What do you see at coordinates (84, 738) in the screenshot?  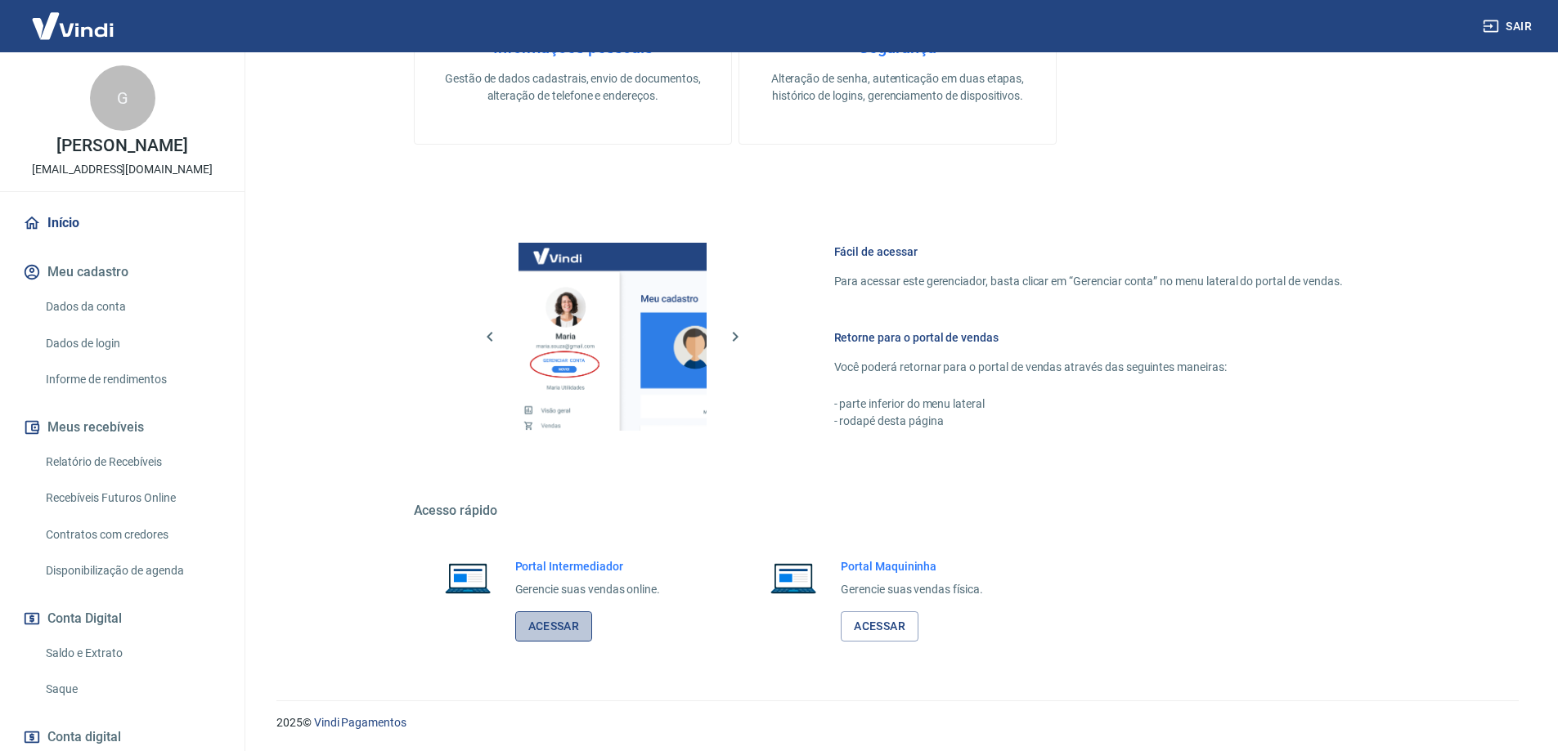 I see `span: Conta digital` at bounding box center [84, 738].